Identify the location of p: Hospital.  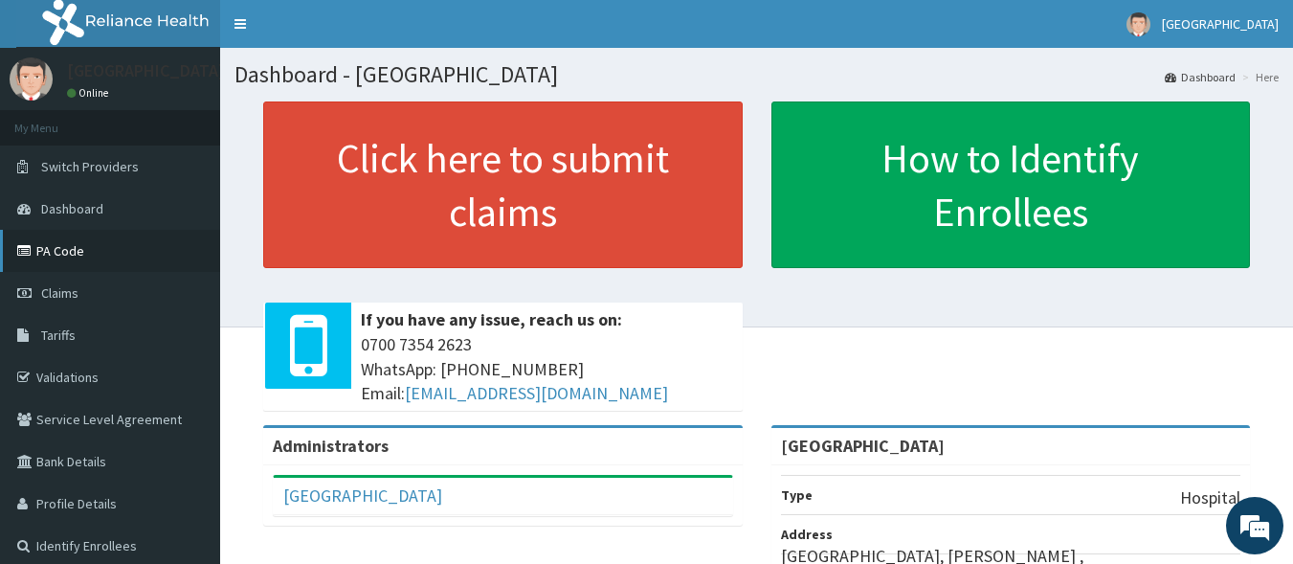
(1210, 498).